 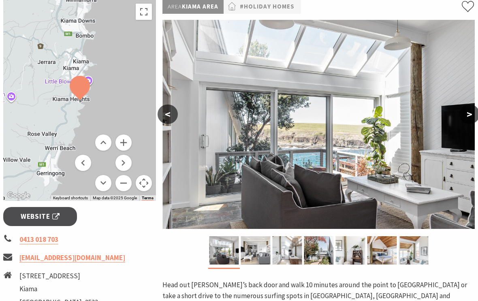 I want to click on span: Area, so click(x=174, y=6).